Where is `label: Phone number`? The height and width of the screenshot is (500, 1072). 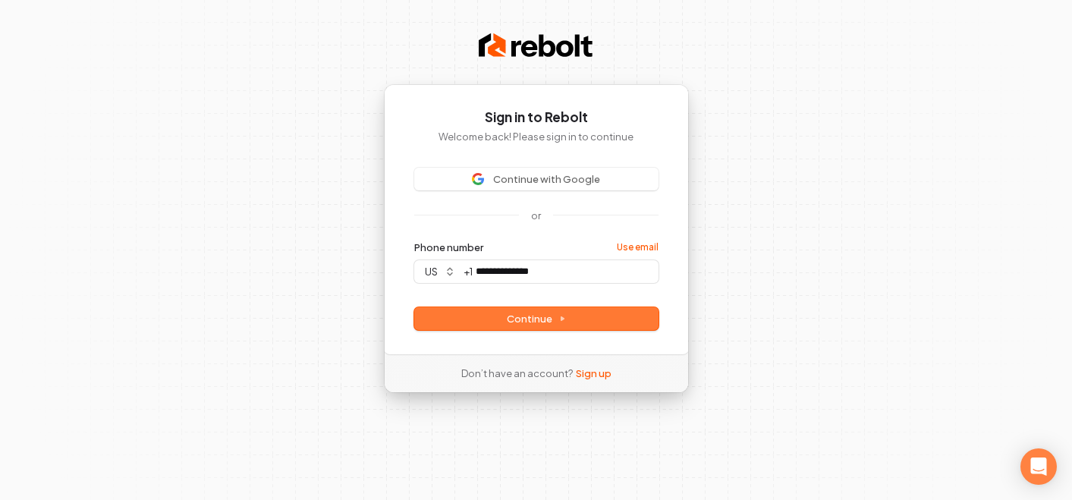 label: Phone number is located at coordinates (448, 247).